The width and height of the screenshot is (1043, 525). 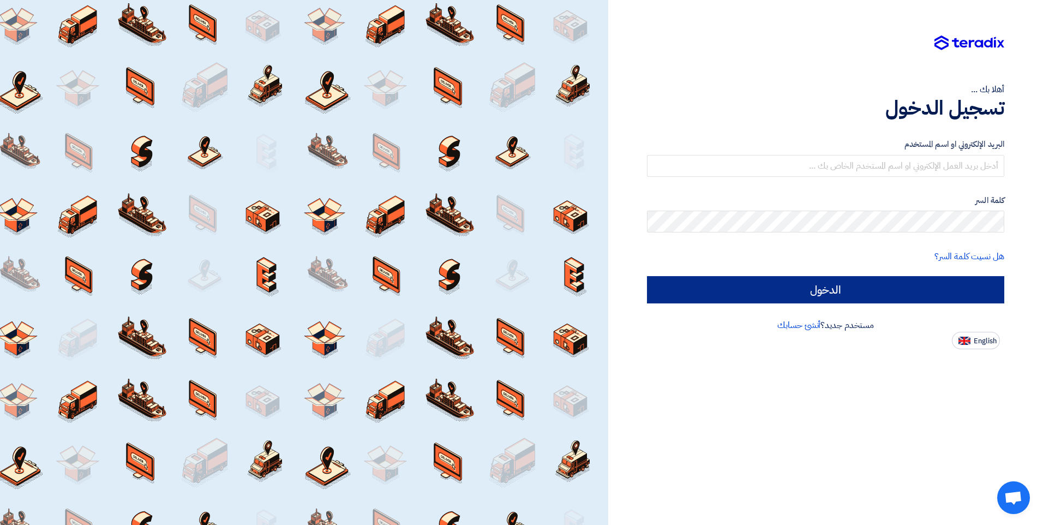 I want to click on a: أنشئ حسابك, so click(x=799, y=325).